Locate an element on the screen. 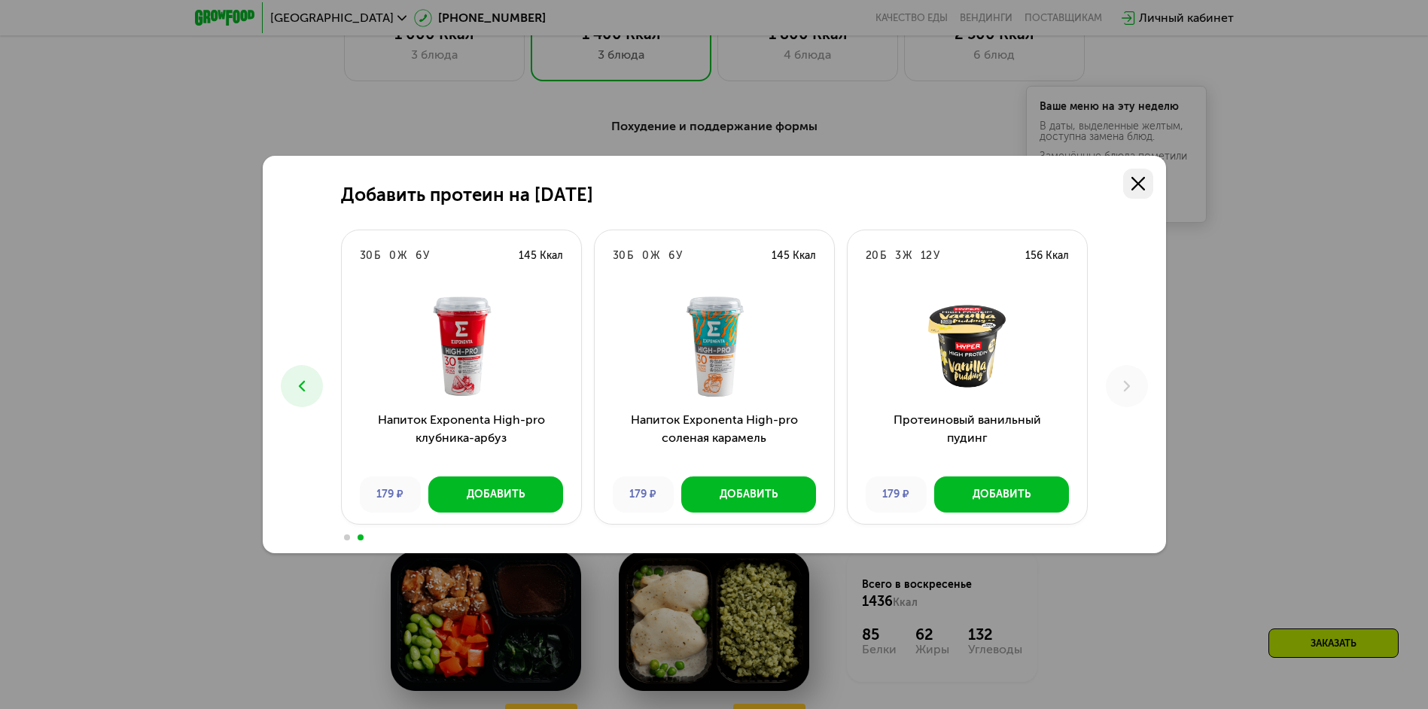  img: Протеиновый ванильный пудинг is located at coordinates (967, 346).